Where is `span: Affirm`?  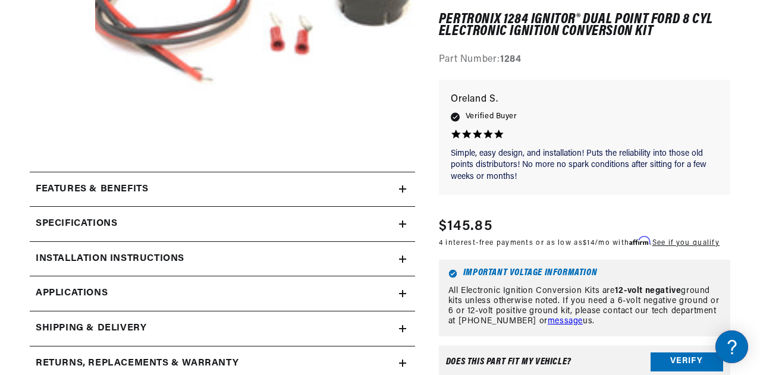 span: Affirm is located at coordinates (640, 241).